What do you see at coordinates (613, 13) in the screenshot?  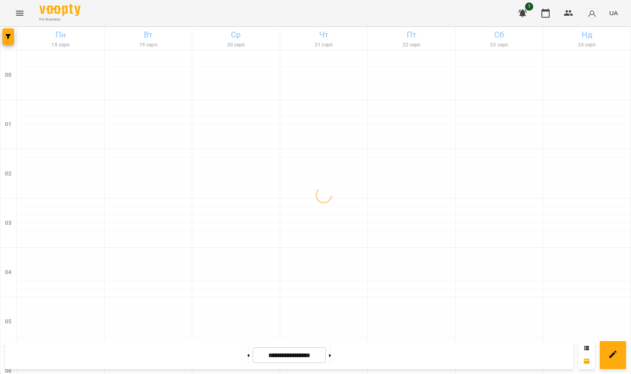 I see `span: UA` at bounding box center [613, 13].